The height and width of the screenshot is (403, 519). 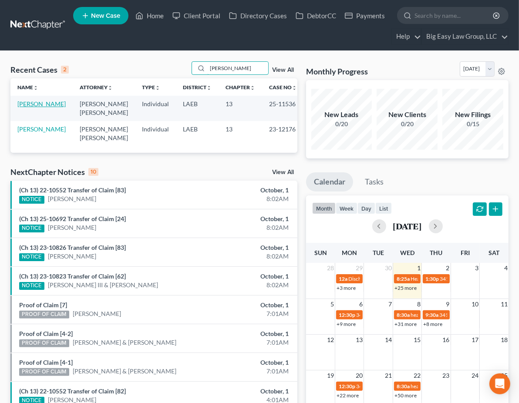 I want to click on a: Directory Cases, so click(x=258, y=16).